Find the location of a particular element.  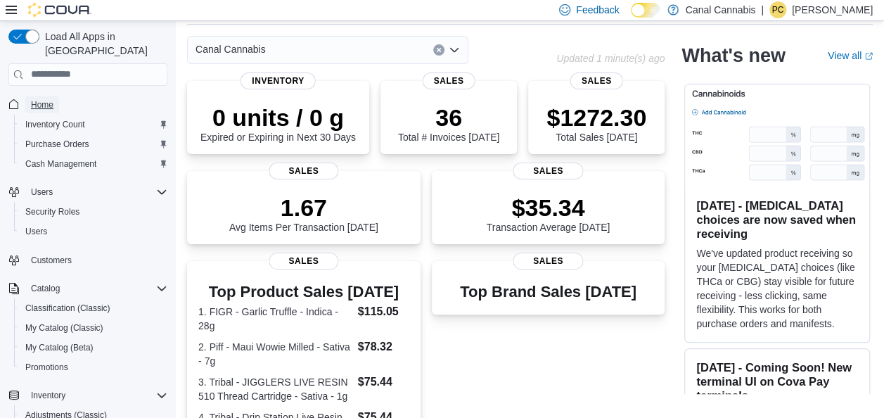

button: Cash Management is located at coordinates (94, 164).